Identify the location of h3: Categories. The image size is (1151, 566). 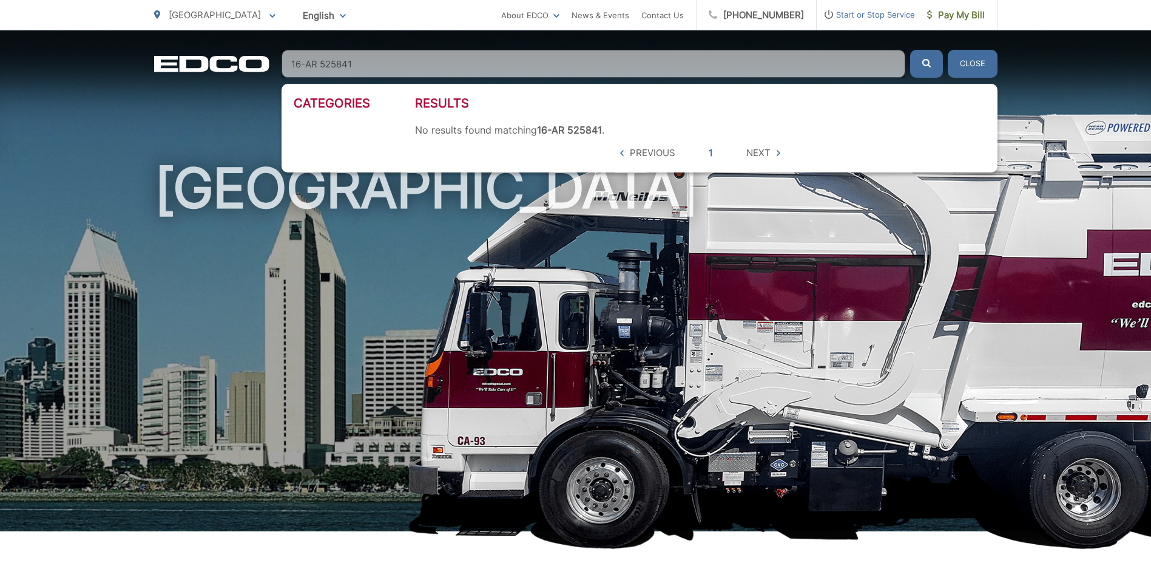
(354, 103).